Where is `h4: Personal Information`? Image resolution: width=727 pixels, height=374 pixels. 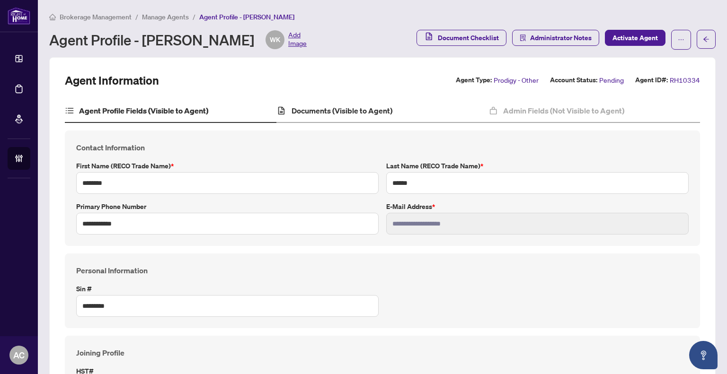
h4: Personal Information is located at coordinates (382, 271).